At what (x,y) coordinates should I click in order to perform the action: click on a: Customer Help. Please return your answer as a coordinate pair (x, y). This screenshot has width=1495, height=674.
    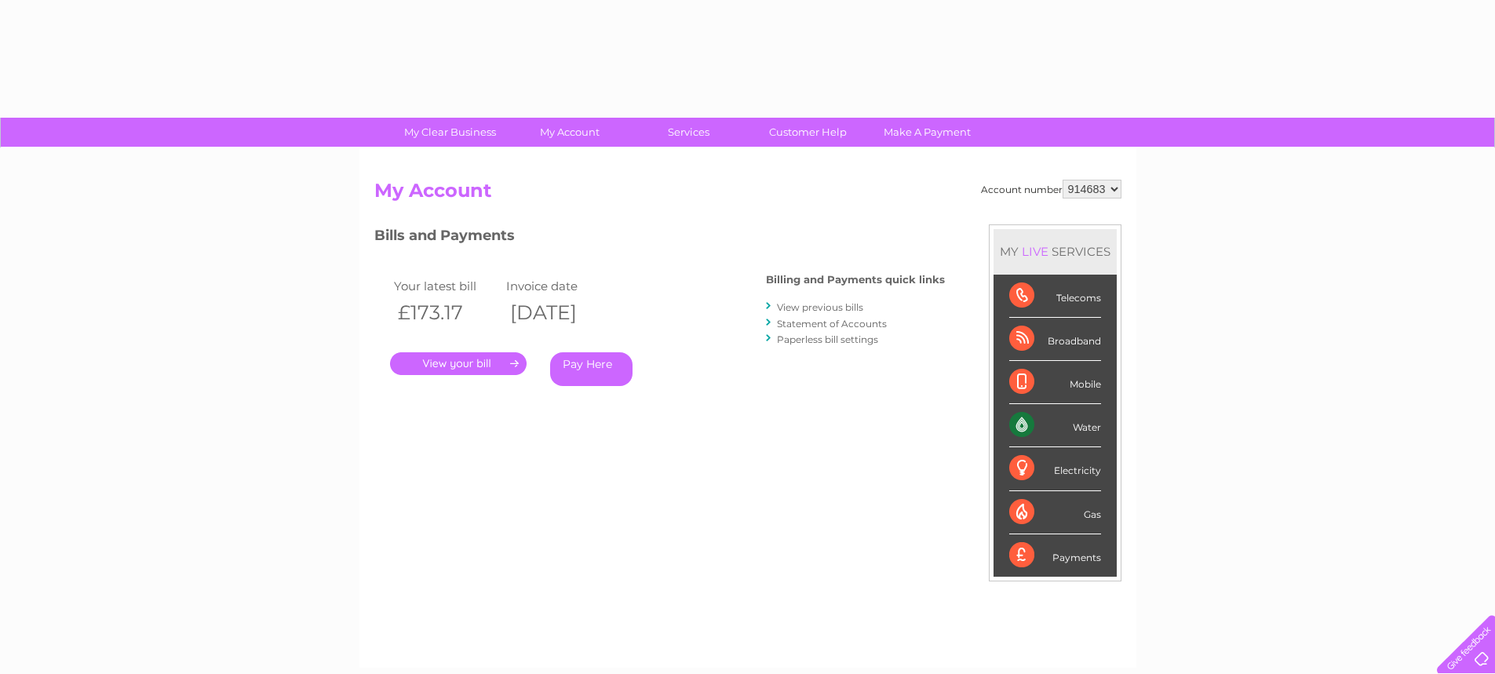
    Looking at the image, I should click on (808, 132).